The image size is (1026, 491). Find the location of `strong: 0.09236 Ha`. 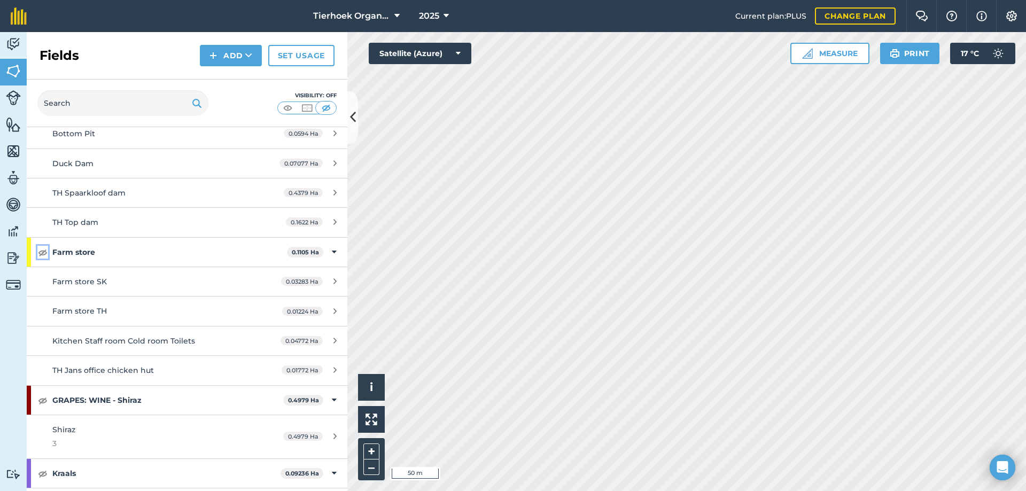

strong: 0.09236 Ha is located at coordinates (302, 474).